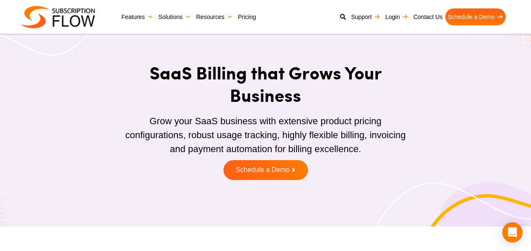 Image resolution: width=531 pixels, height=251 pixels. What do you see at coordinates (512, 232) in the screenshot?
I see `div: Open Intercom Messenger` at bounding box center [512, 232].